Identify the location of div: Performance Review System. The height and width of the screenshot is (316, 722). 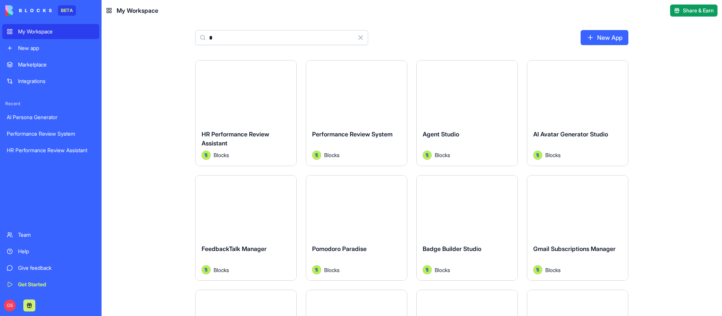
(51, 134).